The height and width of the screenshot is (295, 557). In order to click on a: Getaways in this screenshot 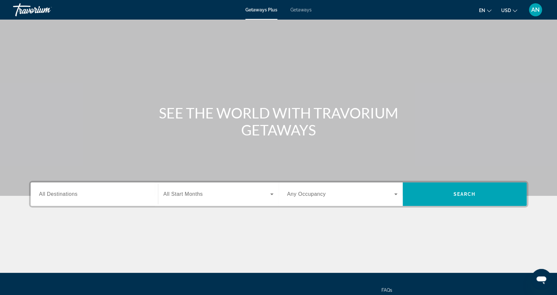, I will do `click(301, 10)`.